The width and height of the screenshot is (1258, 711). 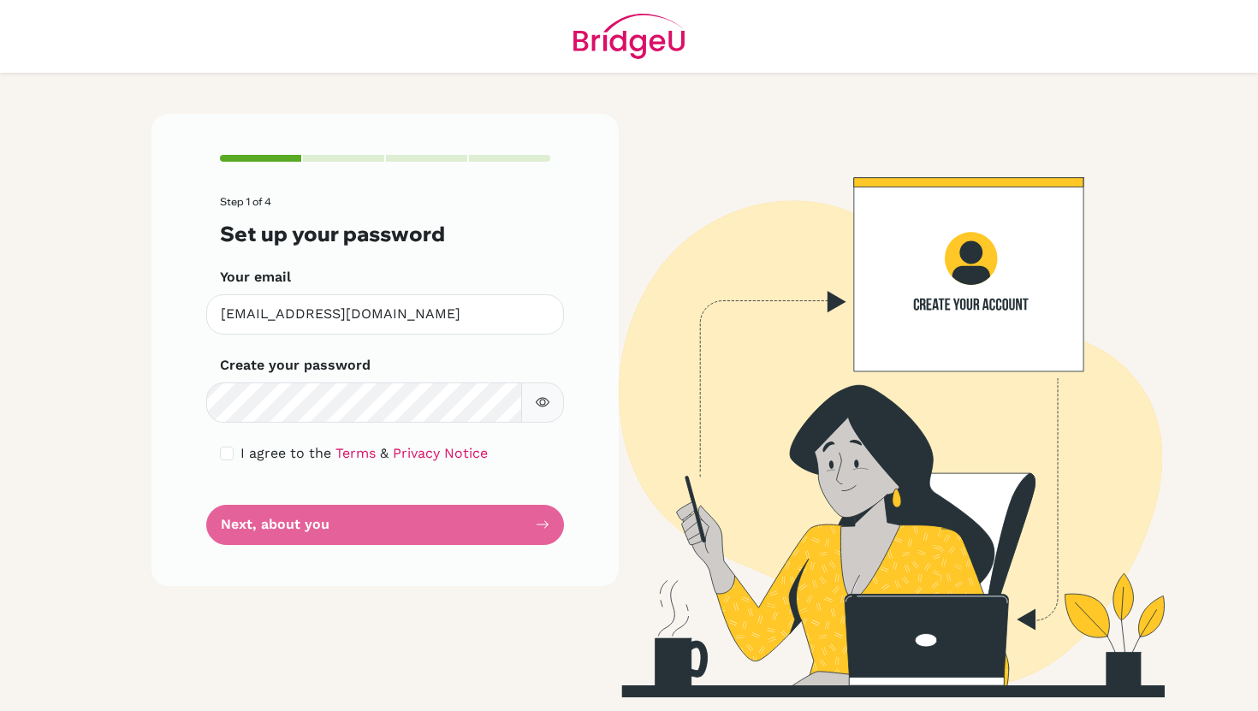 What do you see at coordinates (440, 453) in the screenshot?
I see `a: Privacy Notice` at bounding box center [440, 453].